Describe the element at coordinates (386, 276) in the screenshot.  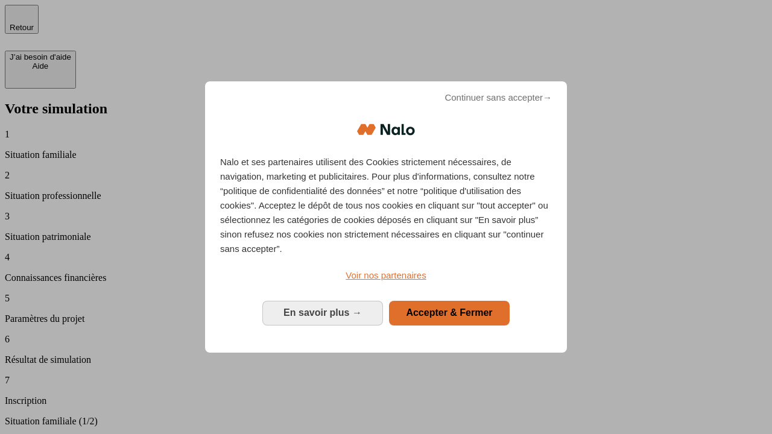
I see `a: Voir nos partenaires` at that location.